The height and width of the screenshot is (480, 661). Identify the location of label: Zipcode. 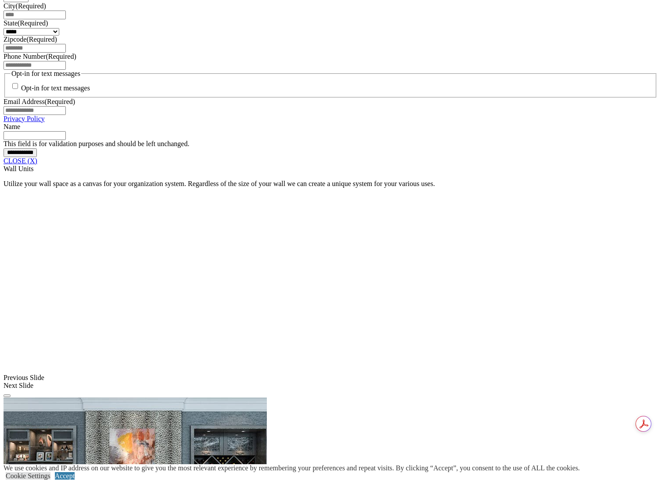
(30, 39).